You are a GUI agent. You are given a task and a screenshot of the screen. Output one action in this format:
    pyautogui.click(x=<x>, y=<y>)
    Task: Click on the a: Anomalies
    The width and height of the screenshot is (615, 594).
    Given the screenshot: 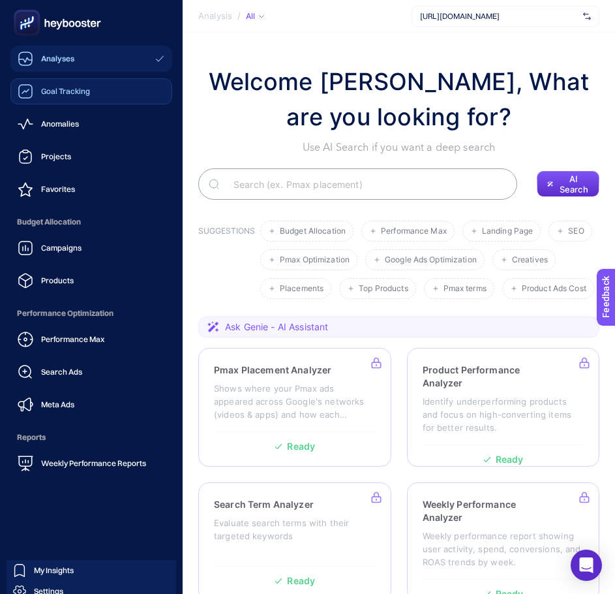 What is the action you would take?
    pyautogui.click(x=91, y=124)
    